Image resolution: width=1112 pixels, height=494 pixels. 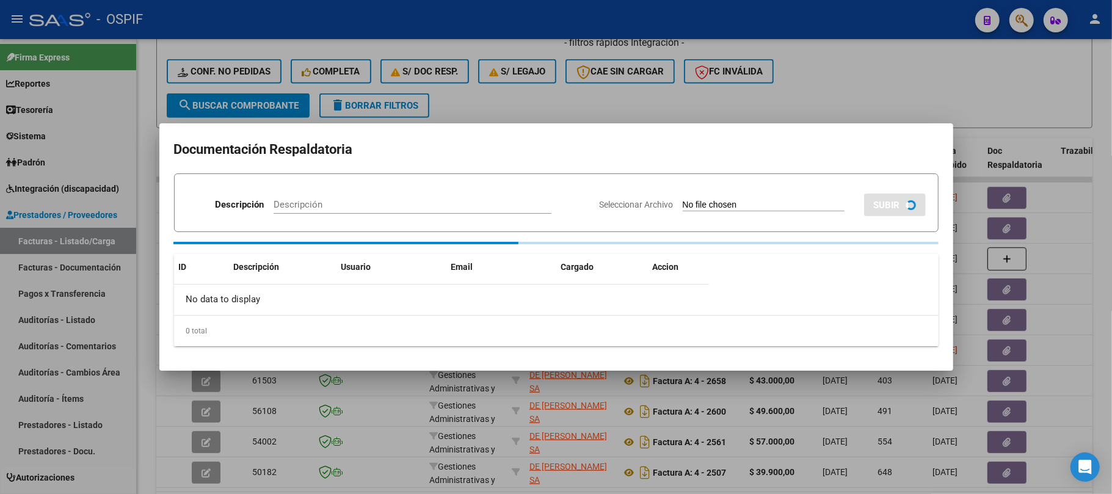 What do you see at coordinates (356, 267) in the screenshot?
I see `span: Usuario` at bounding box center [356, 267].